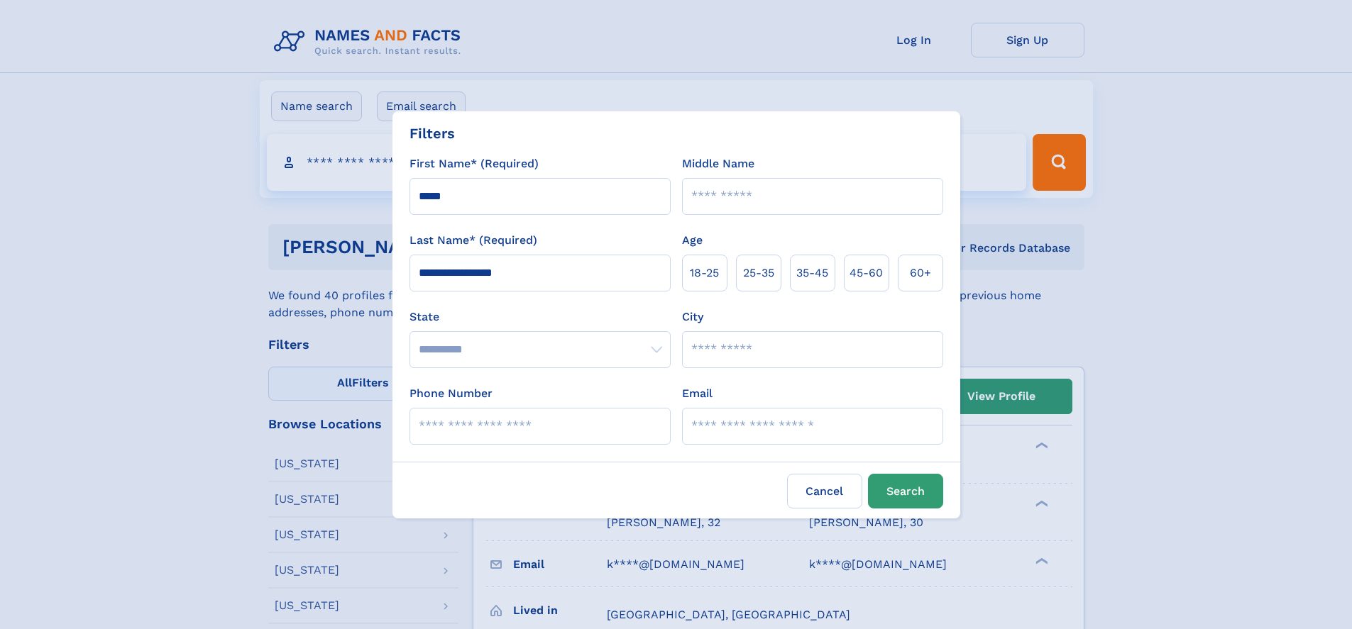 The image size is (1352, 629). What do you see at coordinates (692, 241) in the screenshot?
I see `label: Age` at bounding box center [692, 241].